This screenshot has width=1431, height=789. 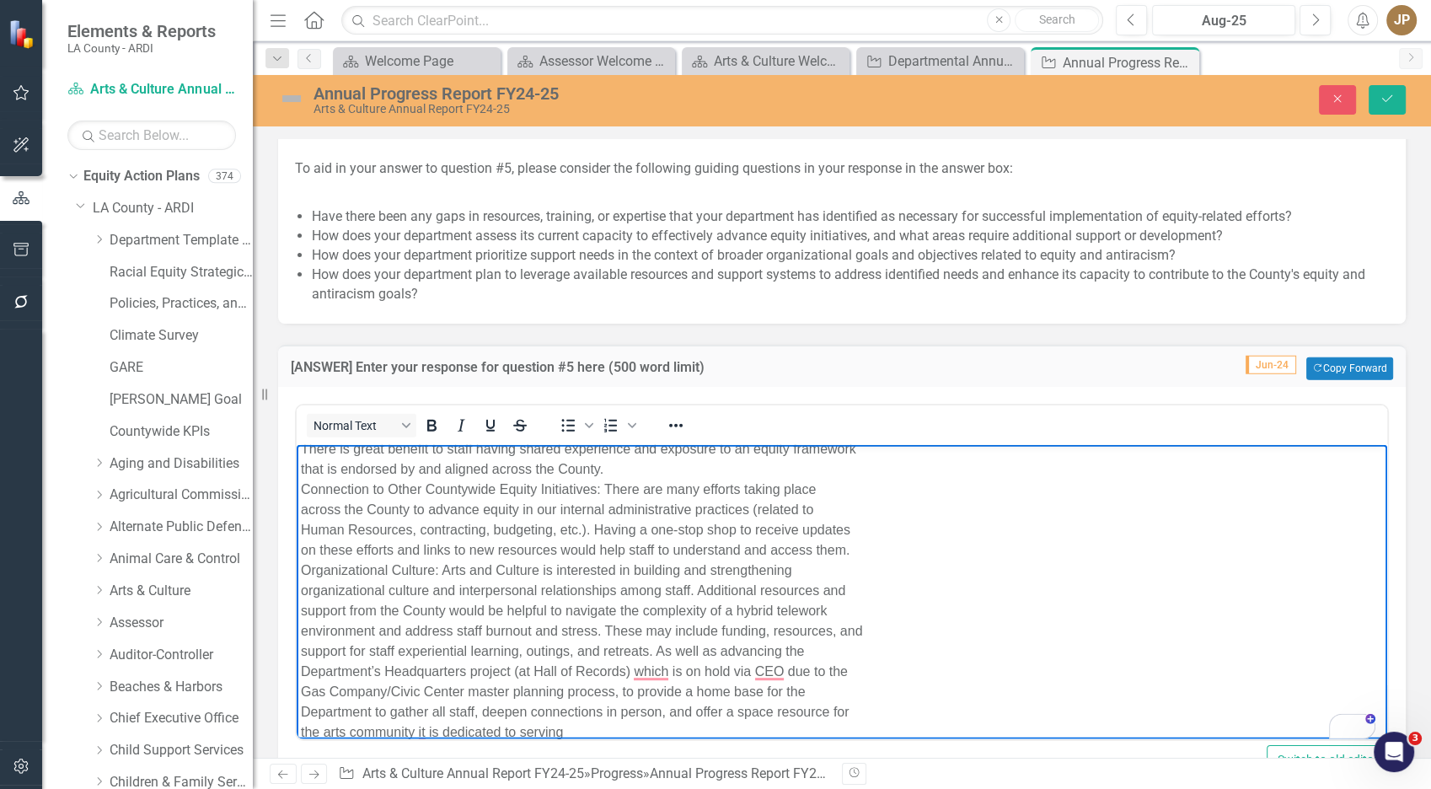 I want to click on a: Assessor Welcome Page, so click(x=591, y=61).